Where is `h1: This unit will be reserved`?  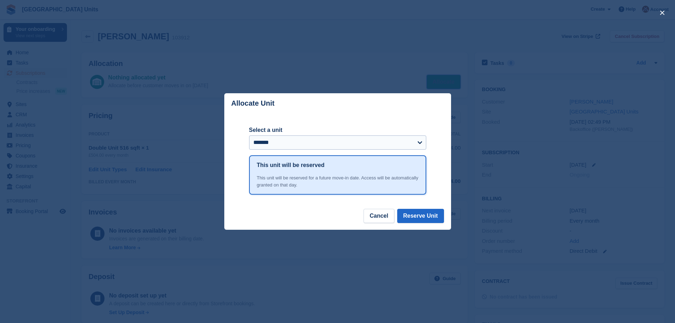
h1: This unit will be reserved is located at coordinates (291, 165).